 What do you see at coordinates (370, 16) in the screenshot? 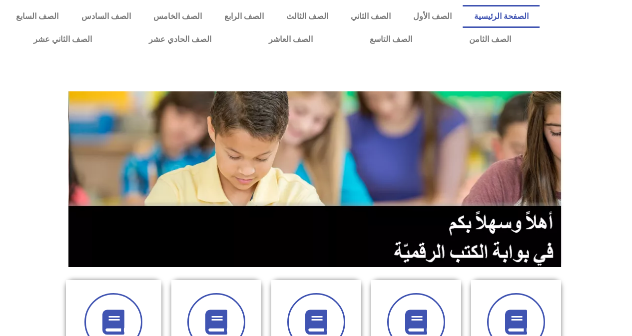
I see `a: الصف الثاني` at bounding box center [370, 16].